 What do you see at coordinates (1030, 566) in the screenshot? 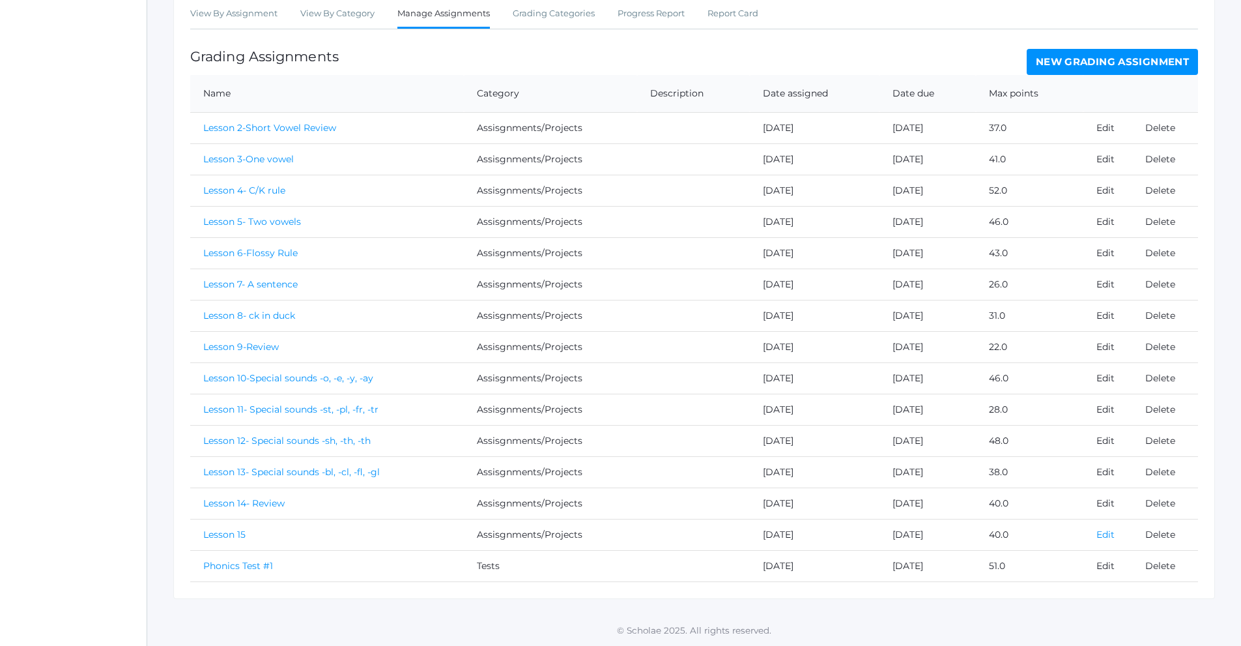
I see `td: 51.0` at bounding box center [1030, 566].